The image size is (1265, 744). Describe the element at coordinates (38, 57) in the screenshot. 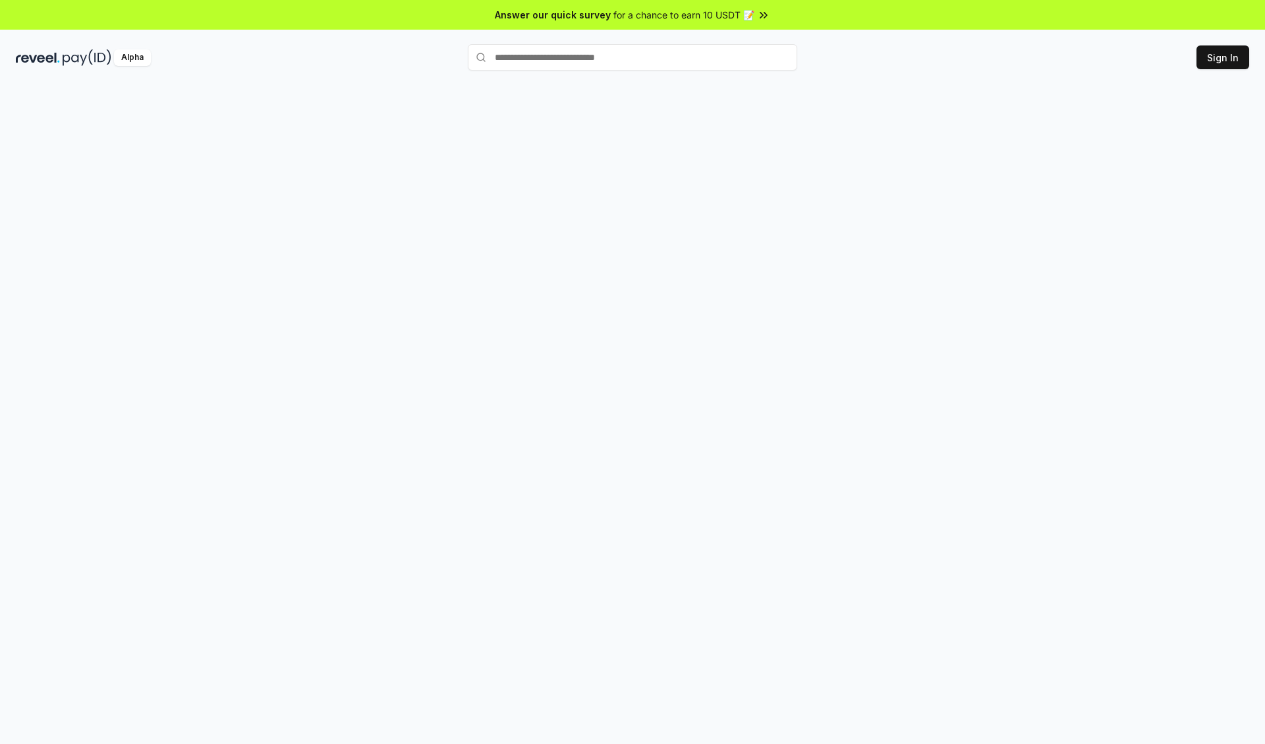

I see `img: reveel_dark` at that location.